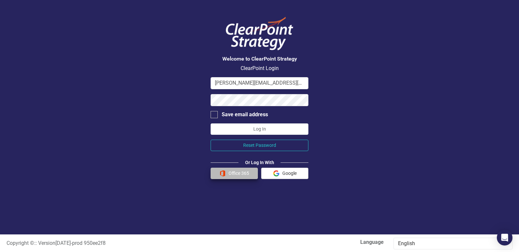 The height and width of the screenshot is (252, 519). Describe the element at coordinates (449, 244) in the screenshot. I see `div: English` at that location.